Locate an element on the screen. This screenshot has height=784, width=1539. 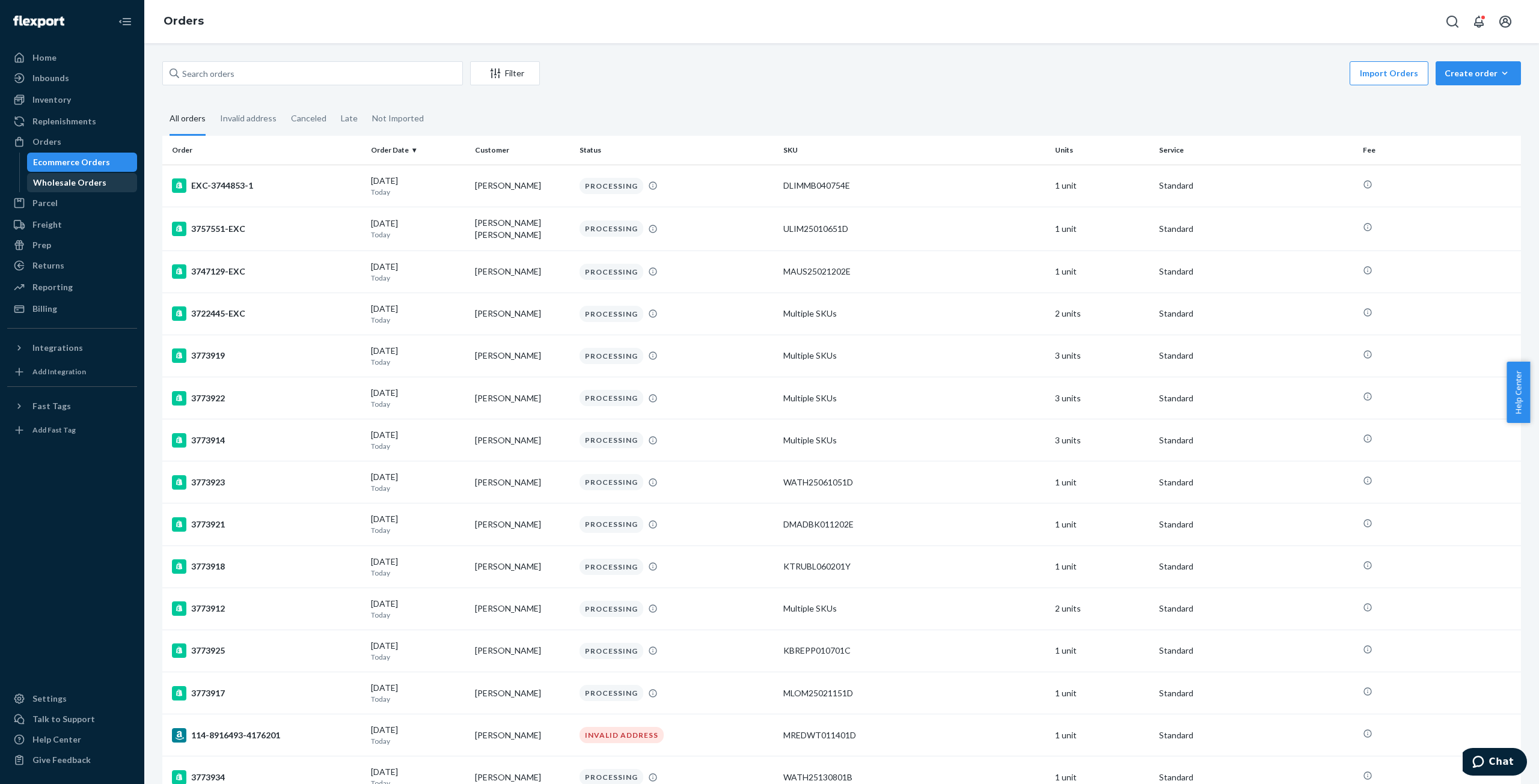
div: 3773925 is located at coordinates (267, 651).